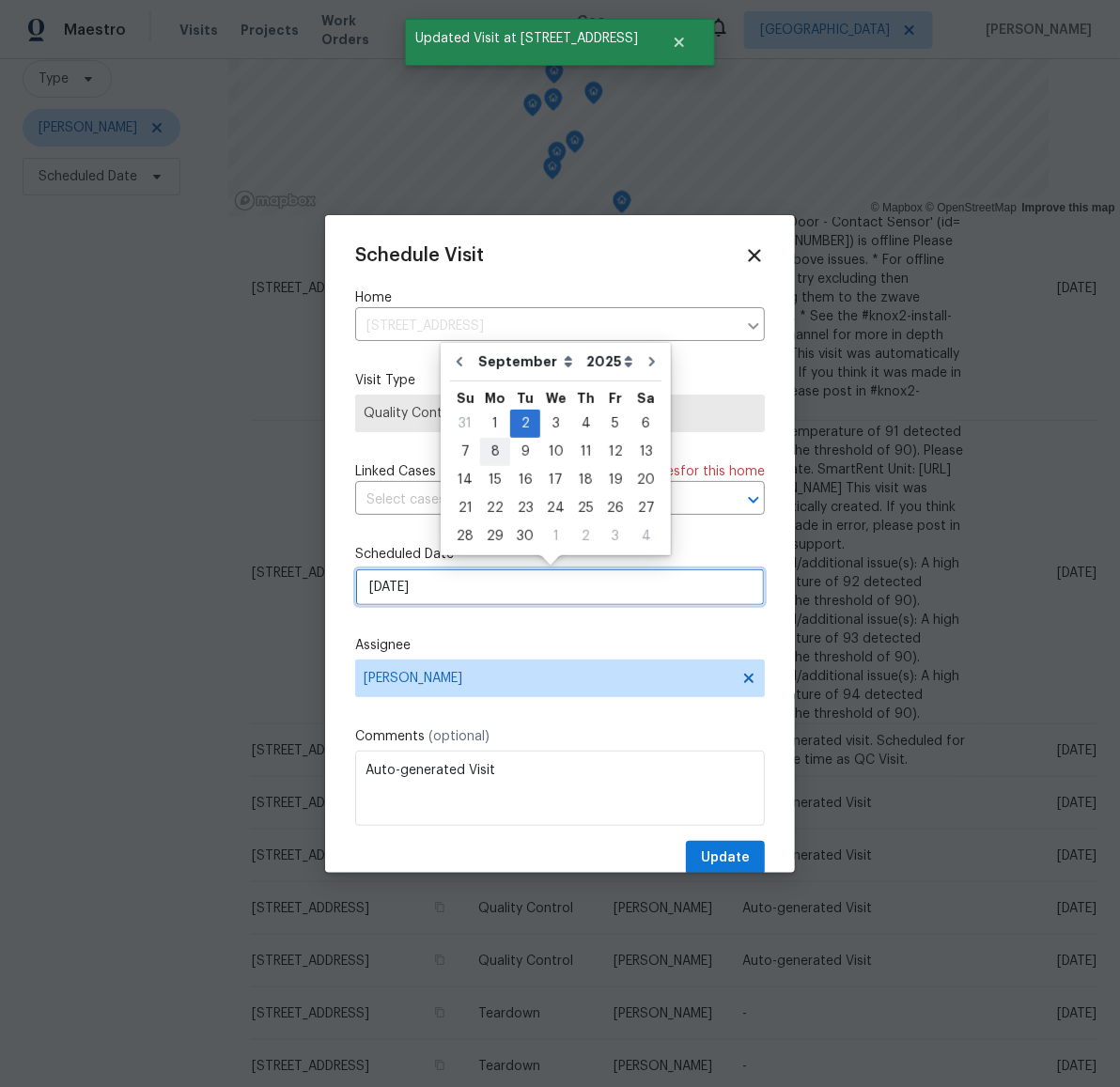  I want to click on div: Wed Sep 24 2025, so click(555, 509).